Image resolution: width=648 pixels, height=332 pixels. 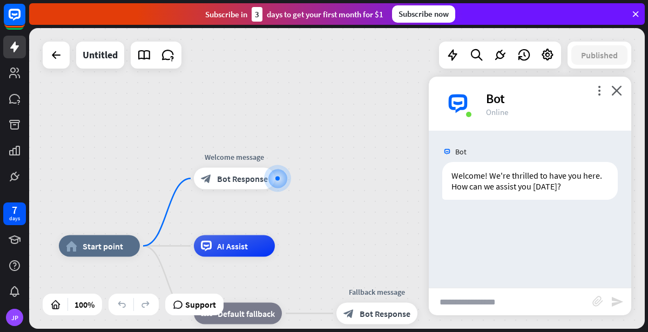 What do you see at coordinates (246, 314) in the screenshot?
I see `span: Default fallback` at bounding box center [246, 314].